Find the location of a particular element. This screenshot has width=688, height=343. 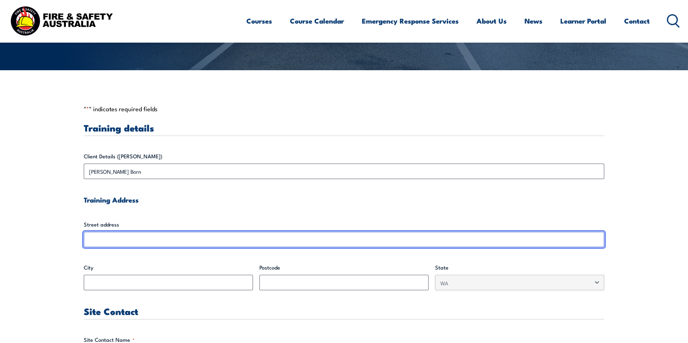

h4: Training Address is located at coordinates (344, 200).